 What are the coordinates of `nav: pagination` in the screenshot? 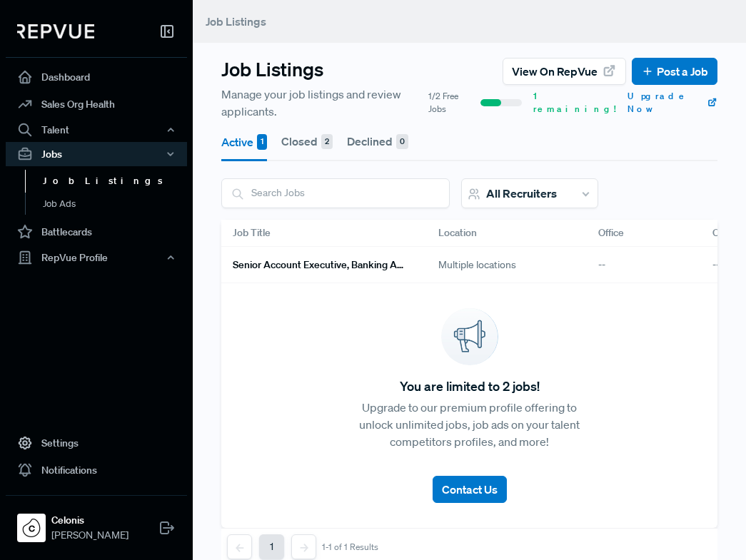 It's located at (303, 547).